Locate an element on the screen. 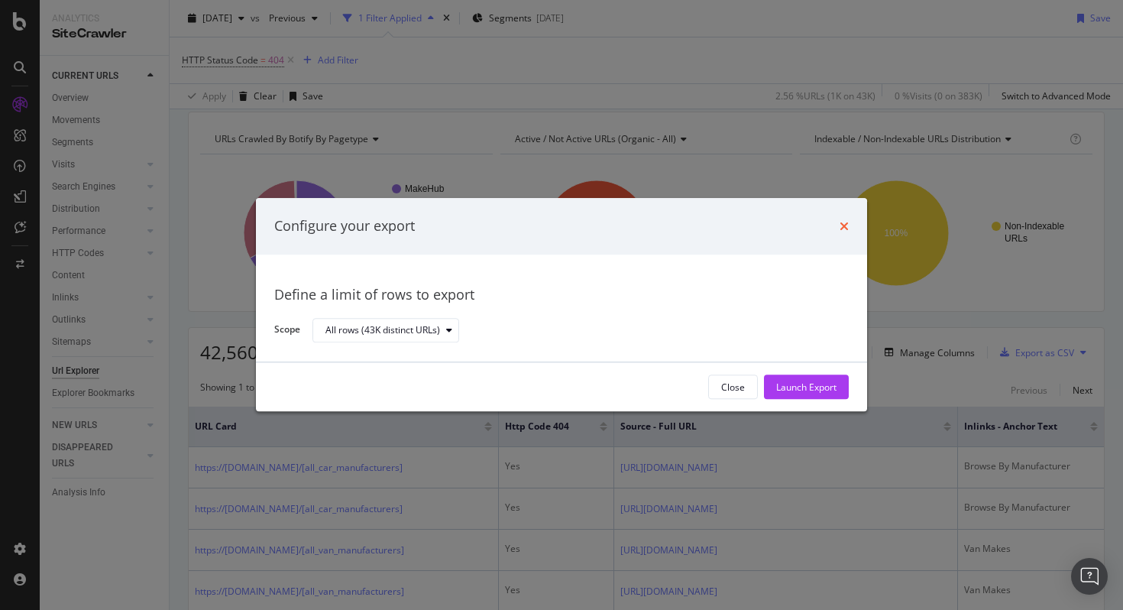  button: Close is located at coordinates (733, 387).